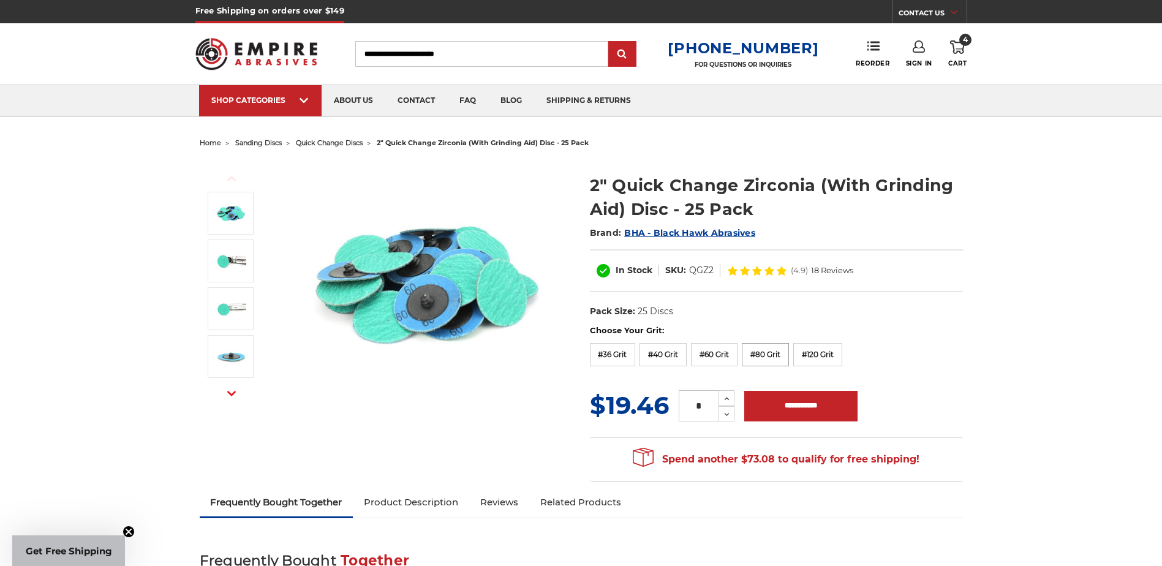 This screenshot has height=566, width=1162. Describe the element at coordinates (231, 309) in the screenshot. I see `img: green sanding disc on Air Grinder Tools` at that location.